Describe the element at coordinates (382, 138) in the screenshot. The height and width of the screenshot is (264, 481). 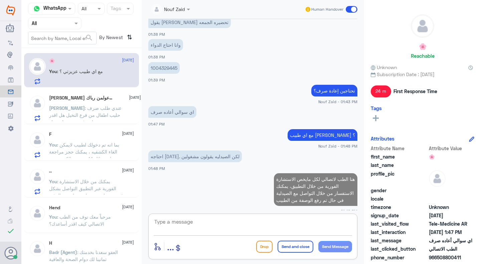
I see `h6: Attributes` at that location.